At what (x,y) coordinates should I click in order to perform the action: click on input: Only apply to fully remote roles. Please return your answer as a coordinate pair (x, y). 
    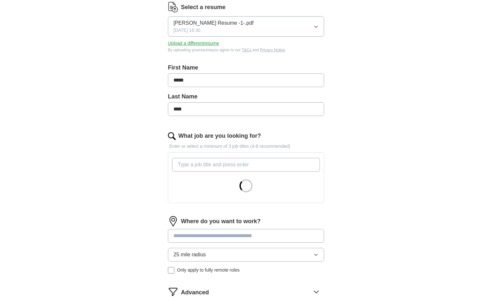
    Looking at the image, I should click on (171, 271).